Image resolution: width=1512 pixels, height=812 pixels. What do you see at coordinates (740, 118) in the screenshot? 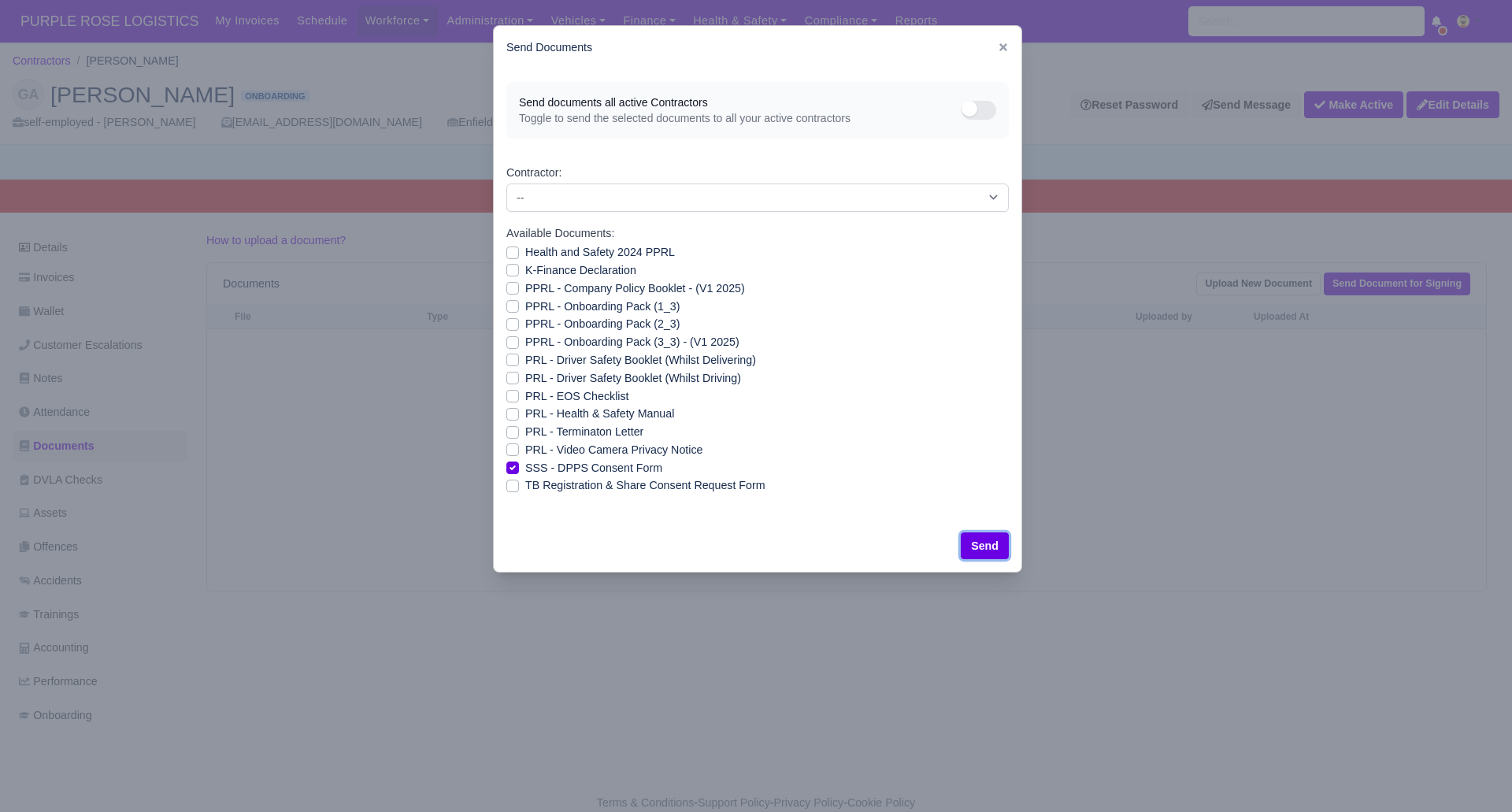
I see `span: Toggle to send the selected documents to all your active contractors` at bounding box center [740, 118].